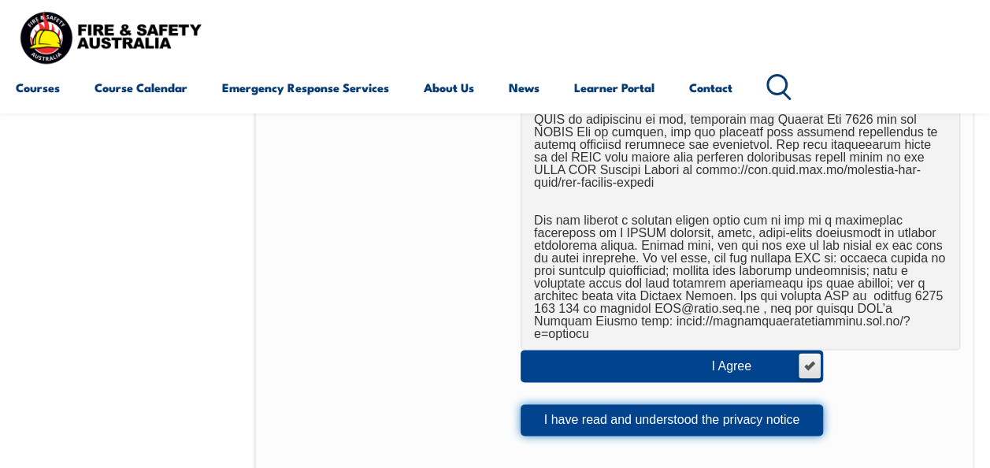  Describe the element at coordinates (747, 366) in the screenshot. I see `div: I Agree` at that location.